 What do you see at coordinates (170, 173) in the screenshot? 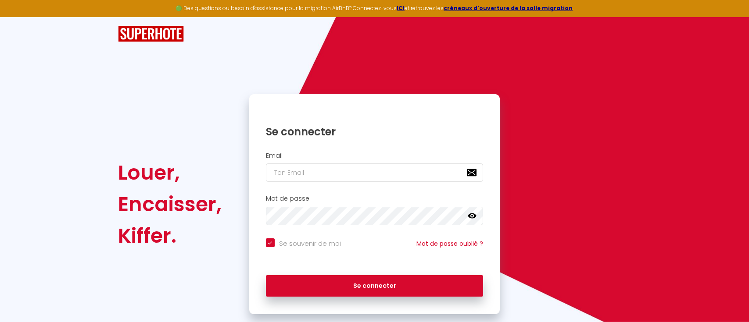
I see `div: Louer,` at bounding box center [170, 173].